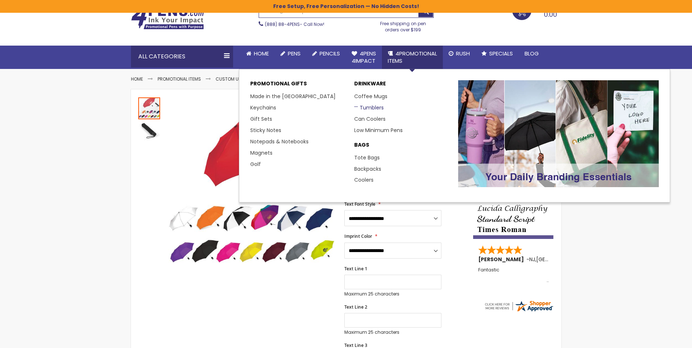  Describe the element at coordinates (378, 130) in the screenshot. I see `a: Low Minimum Pens` at that location.